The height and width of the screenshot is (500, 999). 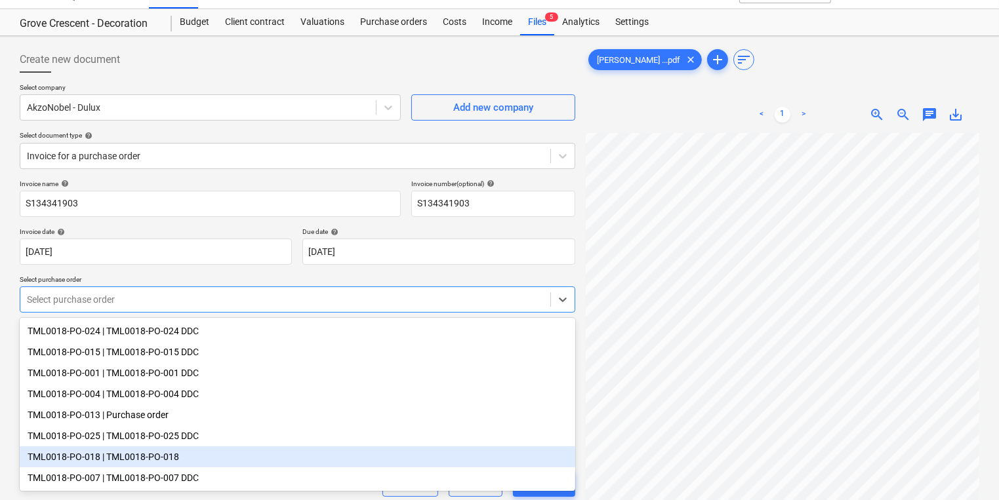 I want to click on div: Files, so click(x=537, y=22).